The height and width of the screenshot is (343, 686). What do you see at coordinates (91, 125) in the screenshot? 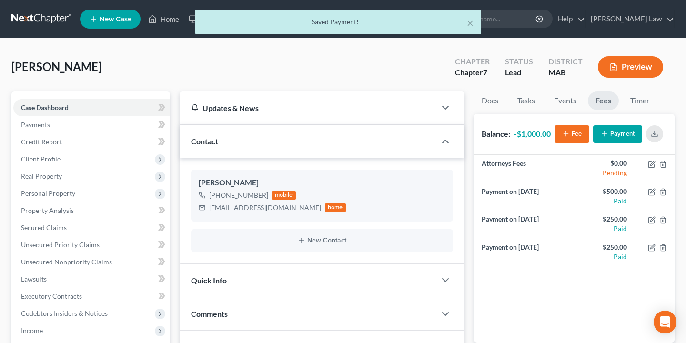
I see `a: Payments` at bounding box center [91, 125].